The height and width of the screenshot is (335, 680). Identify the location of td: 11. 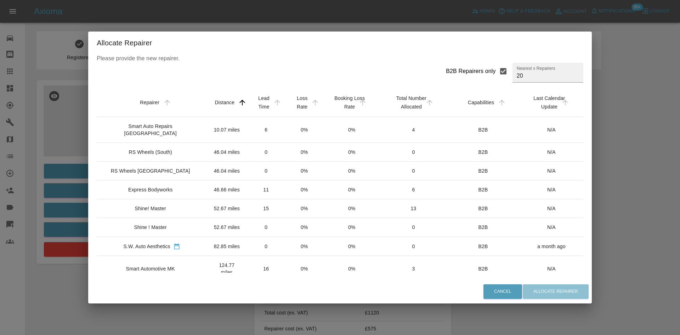
(266, 190).